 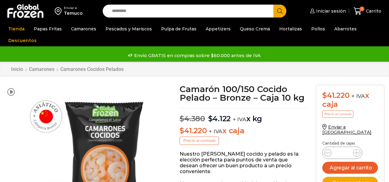 What do you see at coordinates (128, 29) in the screenshot?
I see `a: Pescados y Mariscos` at bounding box center [128, 29].